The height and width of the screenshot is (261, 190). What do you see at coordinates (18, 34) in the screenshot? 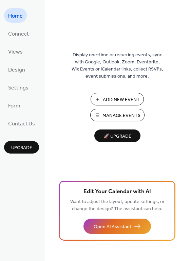
I see `span: Connect` at bounding box center [18, 34].